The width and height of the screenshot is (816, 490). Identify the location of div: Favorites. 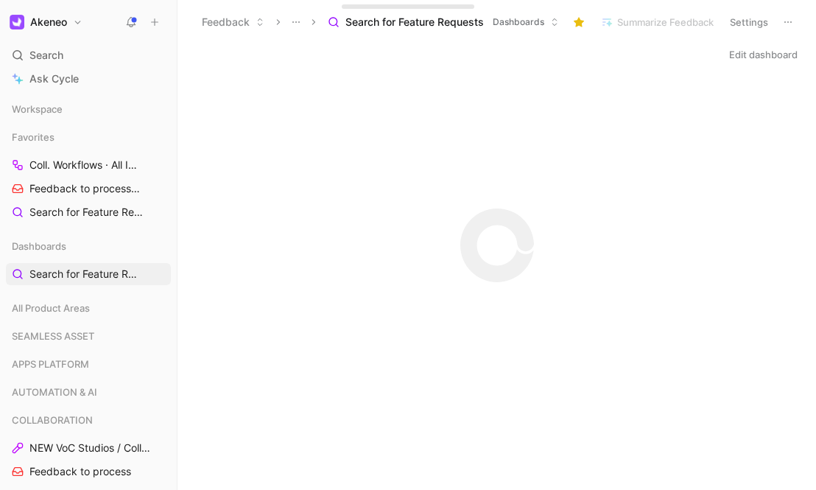
(88, 137).